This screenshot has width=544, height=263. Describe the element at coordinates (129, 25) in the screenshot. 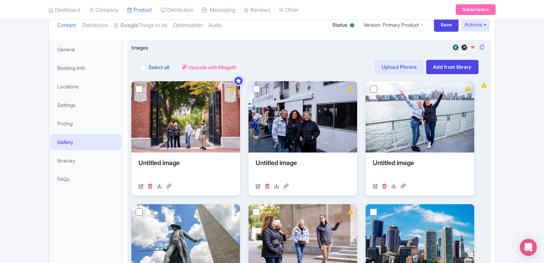

I see `strong: Google` at that location.